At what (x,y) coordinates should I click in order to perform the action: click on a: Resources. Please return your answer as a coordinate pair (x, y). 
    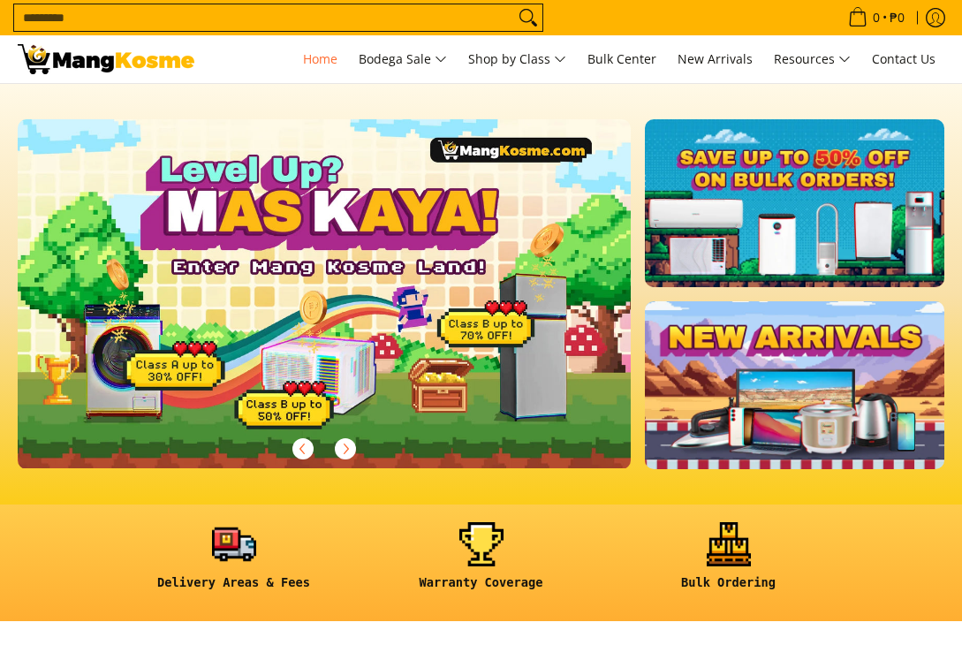
    Looking at the image, I should click on (812, 59).